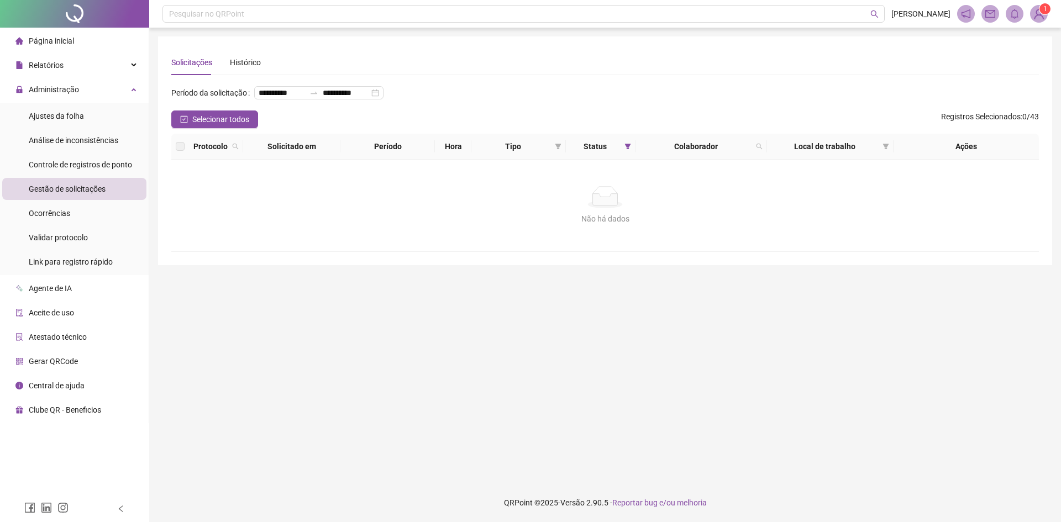  I want to click on div: Solicitações, so click(192, 62).